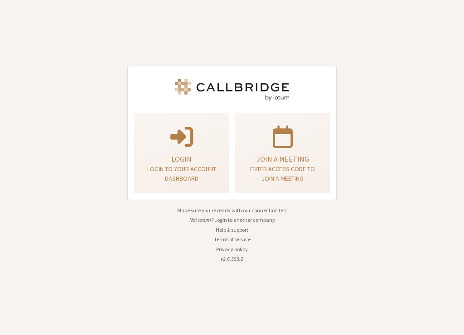 The height and width of the screenshot is (335, 464). I want to click on p: Login to your account dashboard, so click(181, 174).